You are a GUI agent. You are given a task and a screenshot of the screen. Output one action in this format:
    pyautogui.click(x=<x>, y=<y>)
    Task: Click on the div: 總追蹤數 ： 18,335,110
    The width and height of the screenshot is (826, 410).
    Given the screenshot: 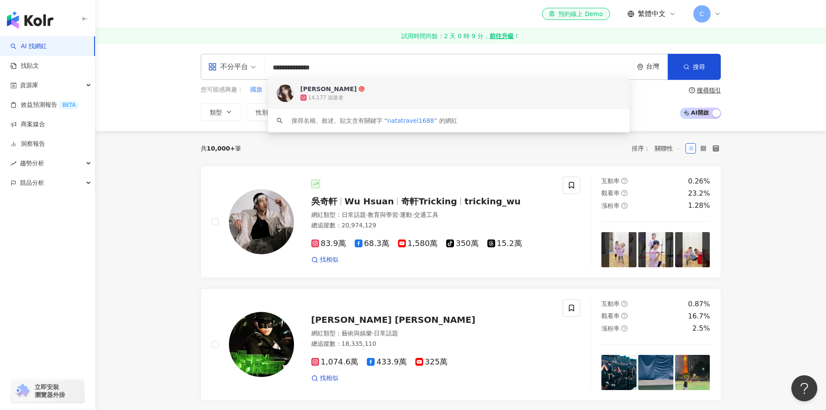 What is the action you would take?
    pyautogui.click(x=432, y=344)
    